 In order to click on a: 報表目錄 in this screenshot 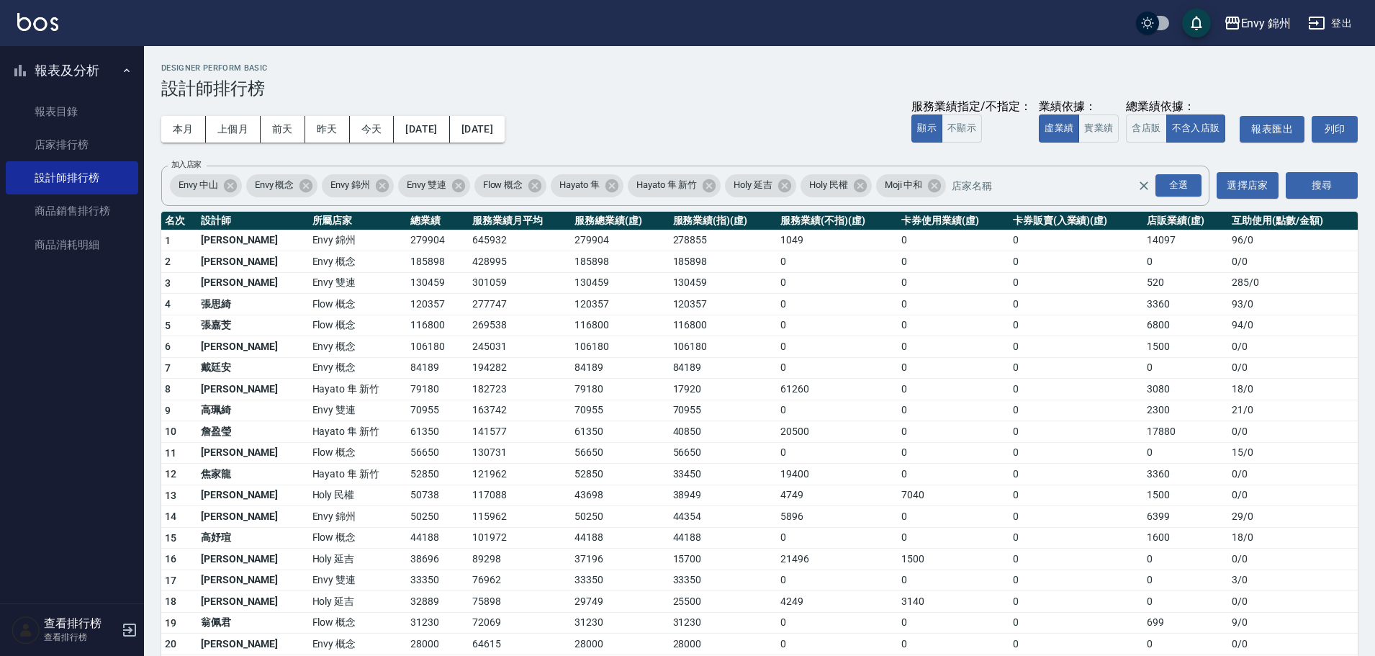, I will do `click(72, 112)`.